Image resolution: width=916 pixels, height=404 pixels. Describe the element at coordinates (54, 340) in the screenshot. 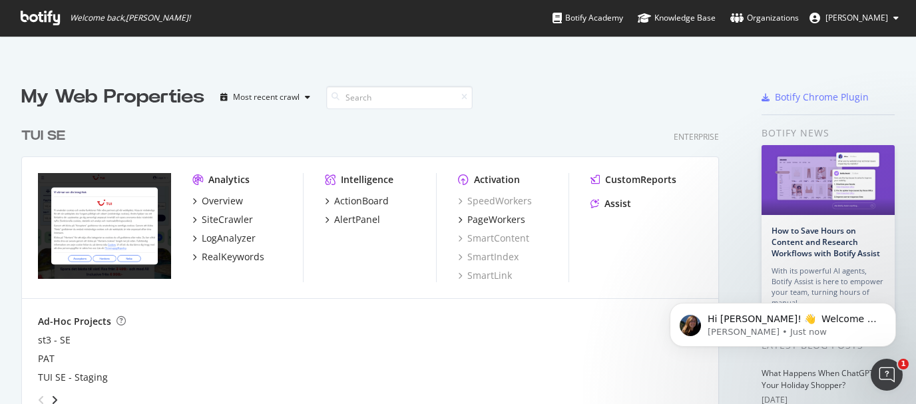

I see `div: st3 - SE` at that location.